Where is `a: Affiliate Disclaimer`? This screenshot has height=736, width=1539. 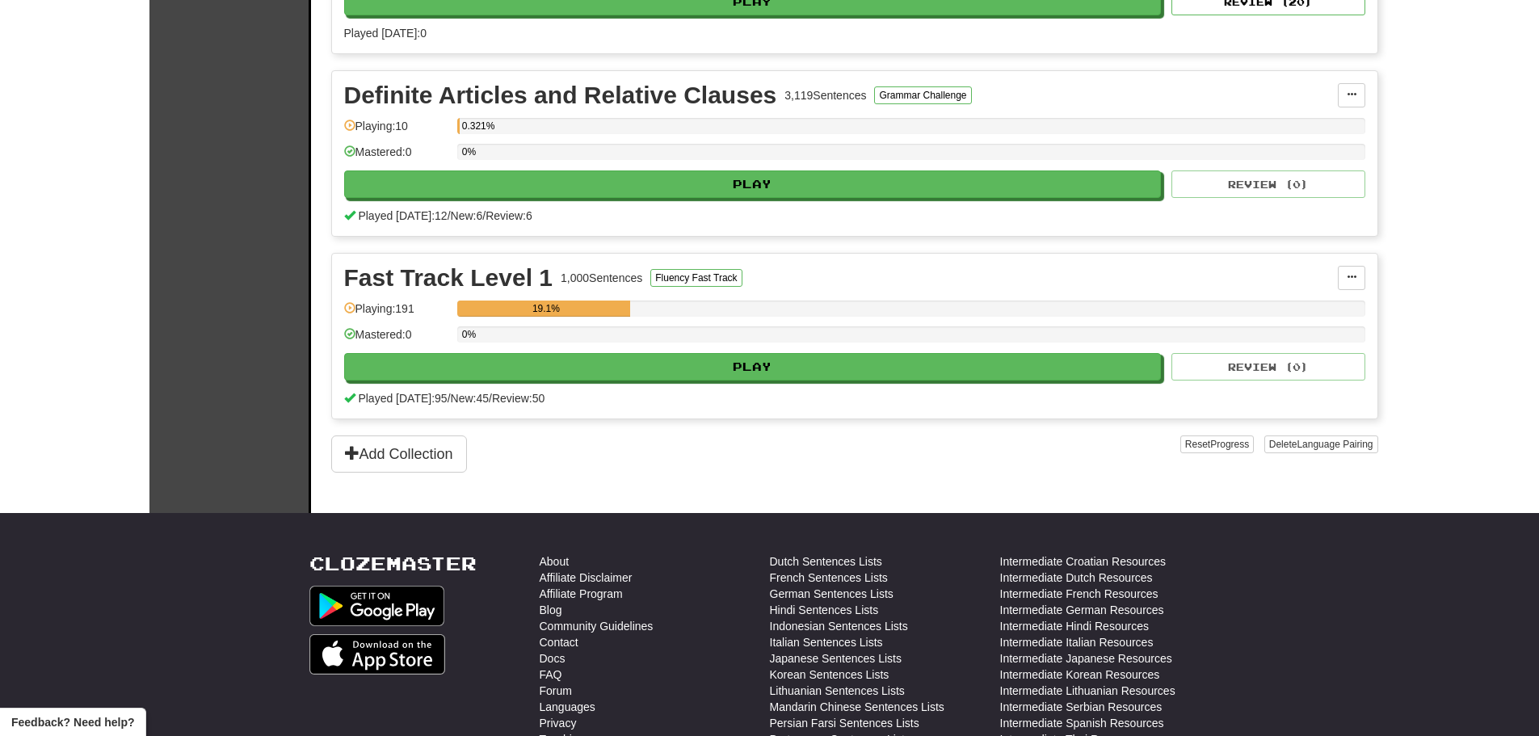 a: Affiliate Disclaimer is located at coordinates (586, 577).